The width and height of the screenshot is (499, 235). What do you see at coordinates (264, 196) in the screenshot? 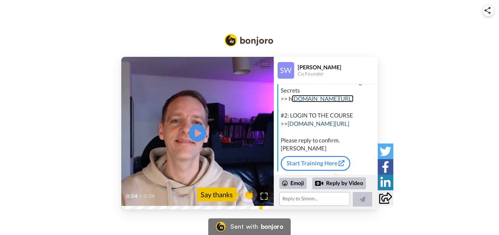
I see `img: Full screen` at bounding box center [264, 196].